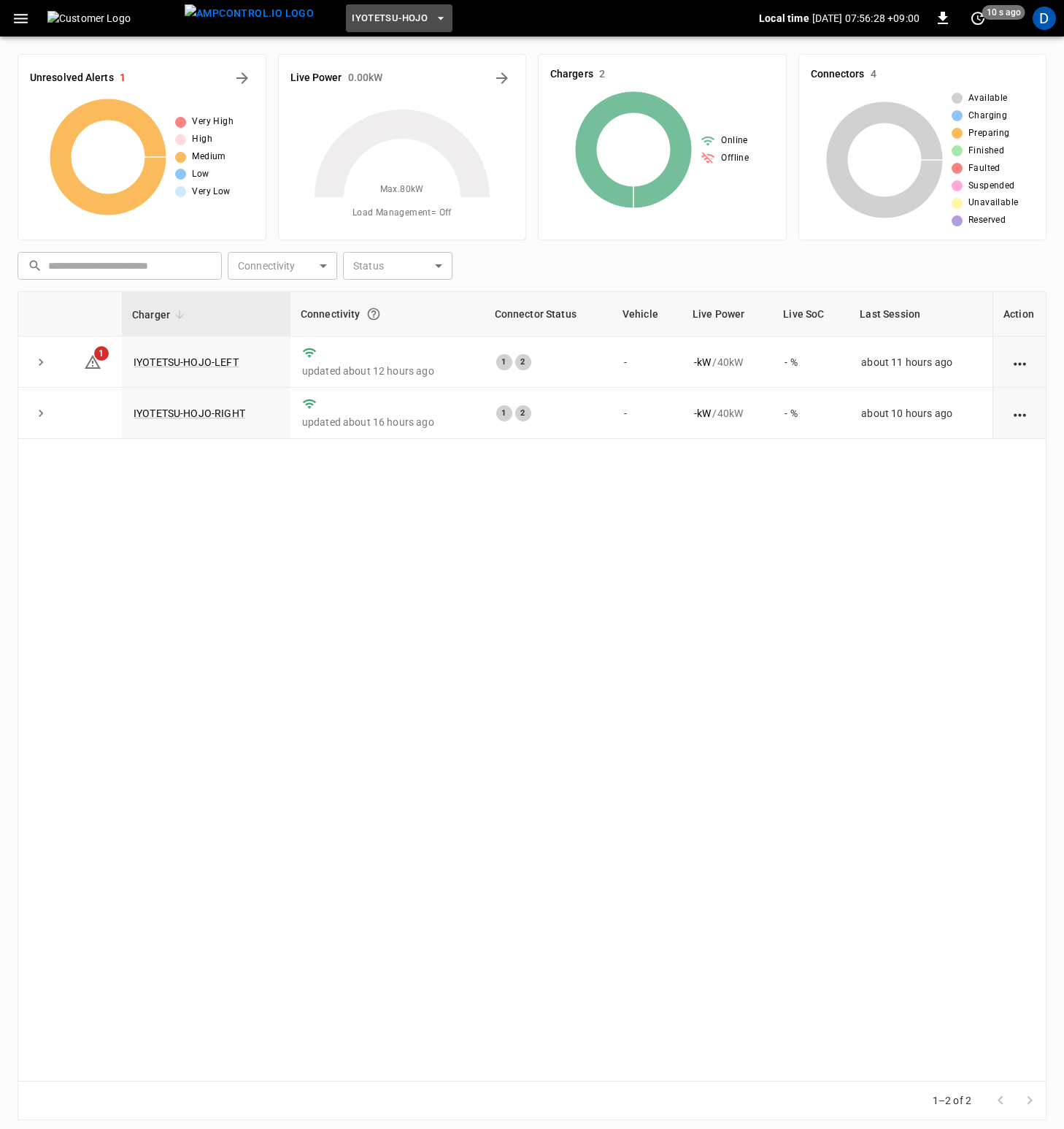 The height and width of the screenshot is (1129, 1064). Describe the element at coordinates (101, 353) in the screenshot. I see `span: 1` at that location.